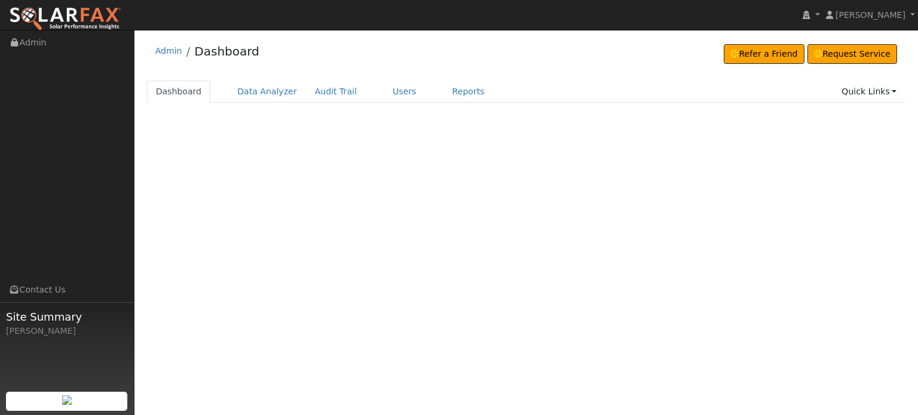  I want to click on img: SolarFax, so click(65, 19).